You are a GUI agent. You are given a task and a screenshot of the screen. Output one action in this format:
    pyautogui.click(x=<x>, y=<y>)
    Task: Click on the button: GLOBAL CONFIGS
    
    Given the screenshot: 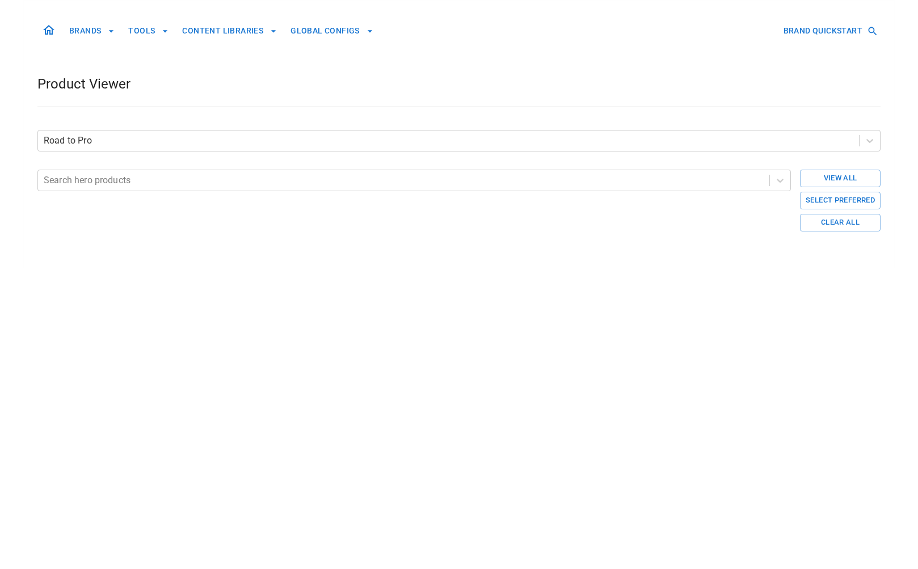 What is the action you would take?
    pyautogui.click(x=332, y=31)
    